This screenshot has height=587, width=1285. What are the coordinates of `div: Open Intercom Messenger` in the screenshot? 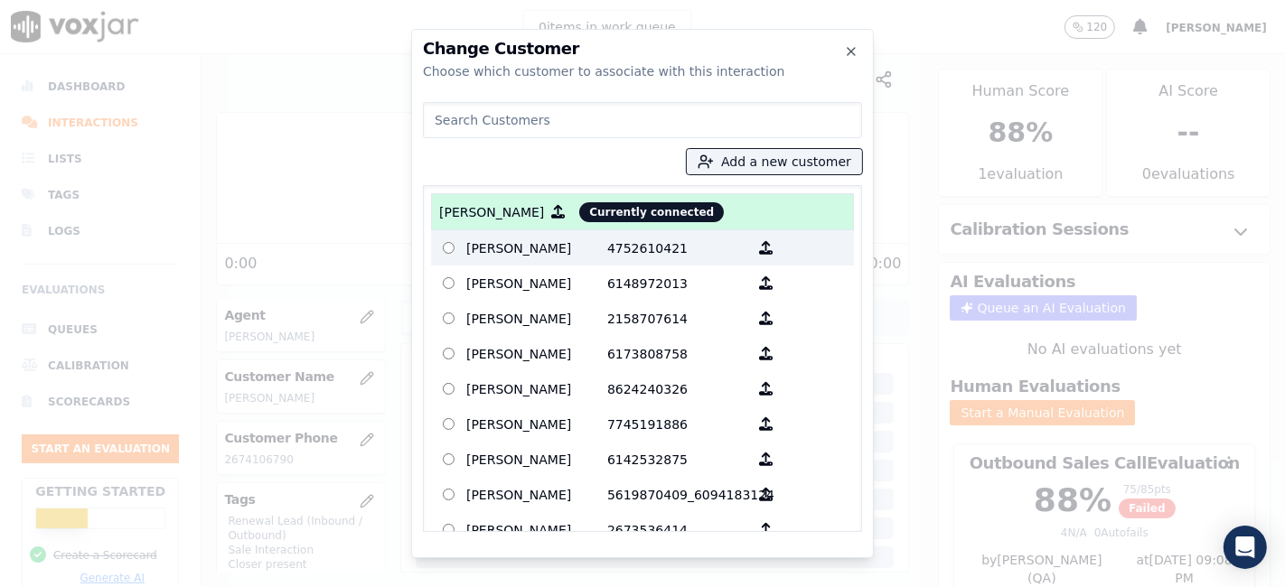 It's located at (1245, 548).